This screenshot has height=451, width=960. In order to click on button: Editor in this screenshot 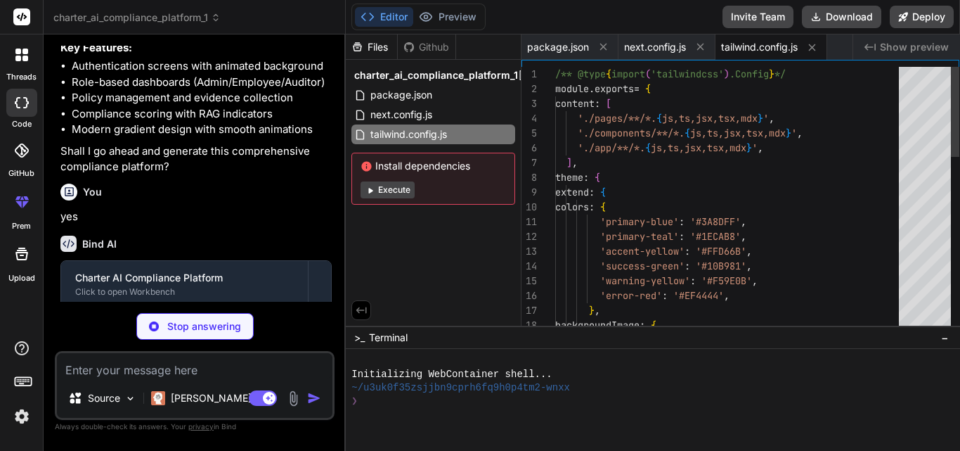, I will do `click(384, 17)`.